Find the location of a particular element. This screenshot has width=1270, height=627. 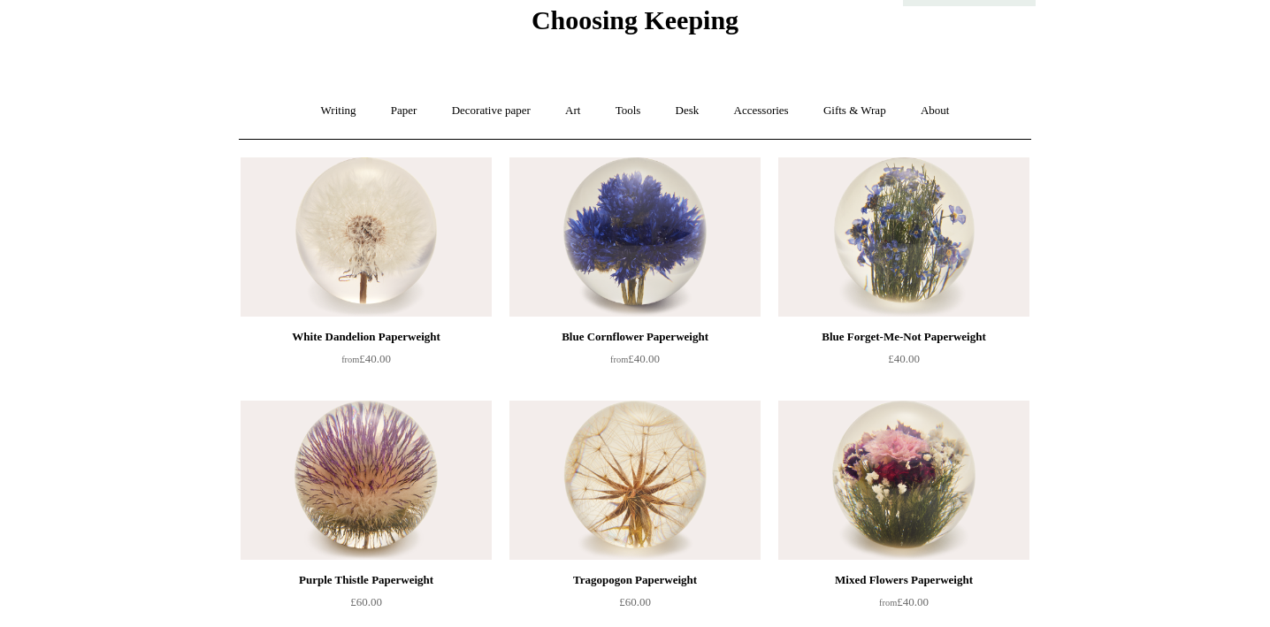

a: Art is located at coordinates (572, 111).